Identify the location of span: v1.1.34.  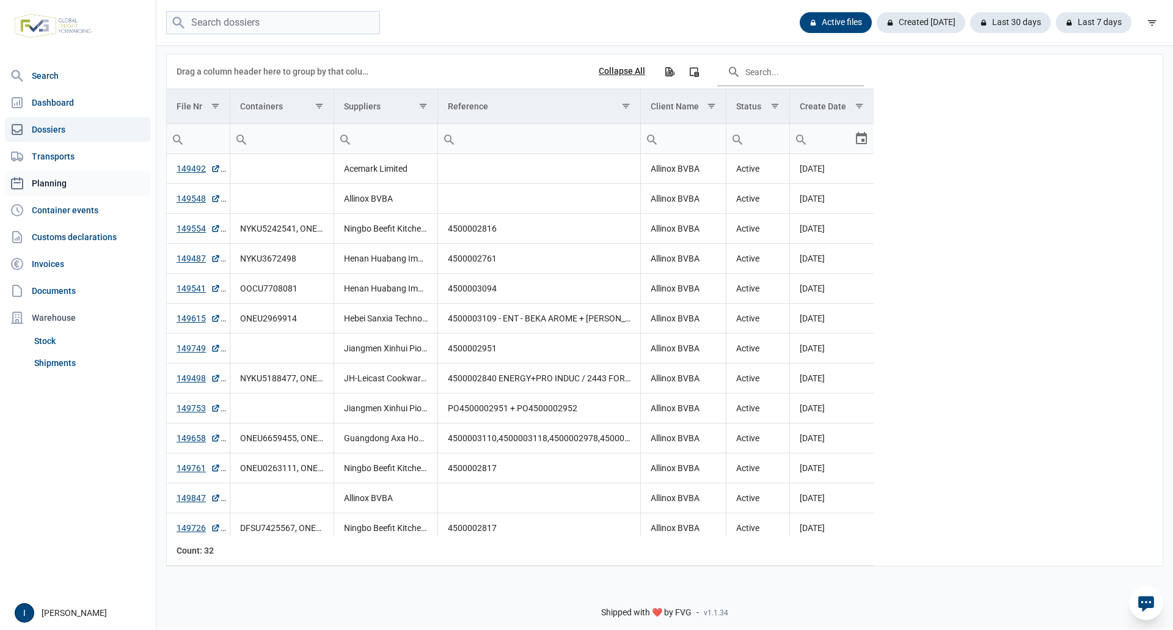
(716, 613).